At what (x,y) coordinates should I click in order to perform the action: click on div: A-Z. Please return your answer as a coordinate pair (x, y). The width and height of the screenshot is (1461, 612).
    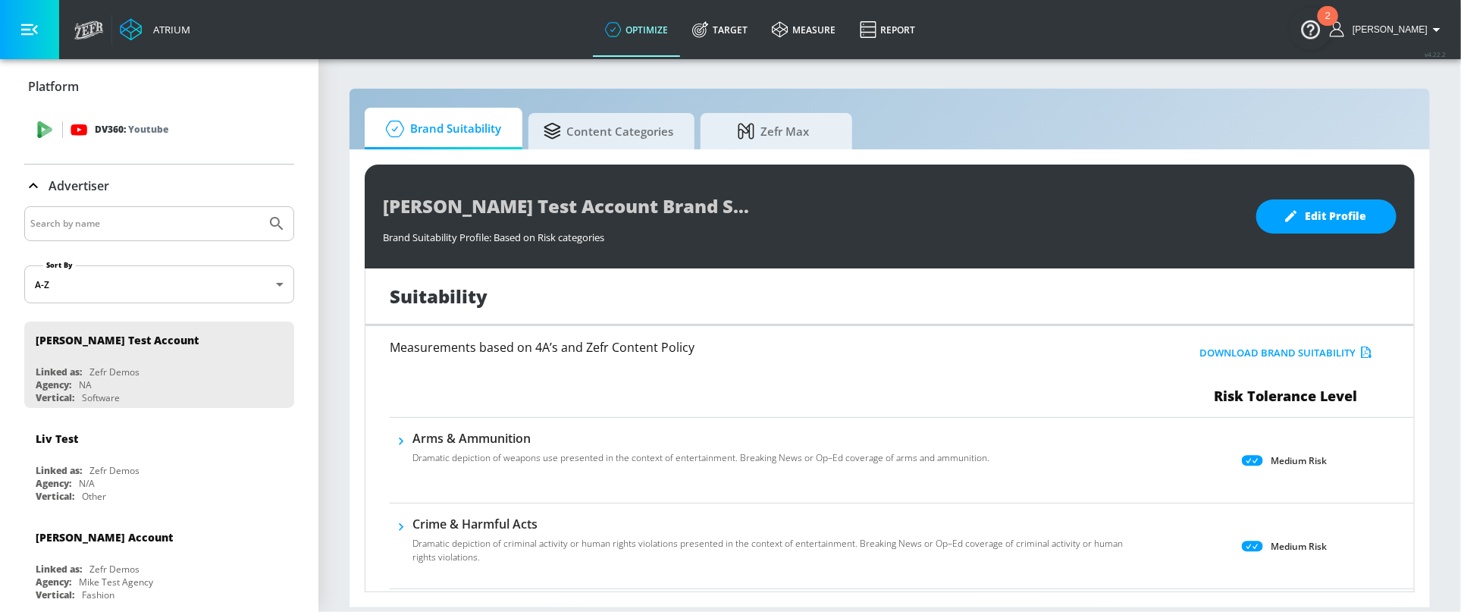
    Looking at the image, I should click on (159, 284).